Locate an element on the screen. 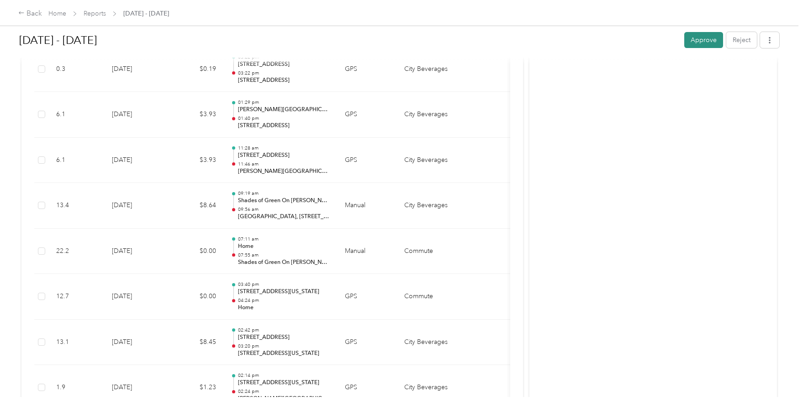  p: 11:46 am is located at coordinates (284, 164).